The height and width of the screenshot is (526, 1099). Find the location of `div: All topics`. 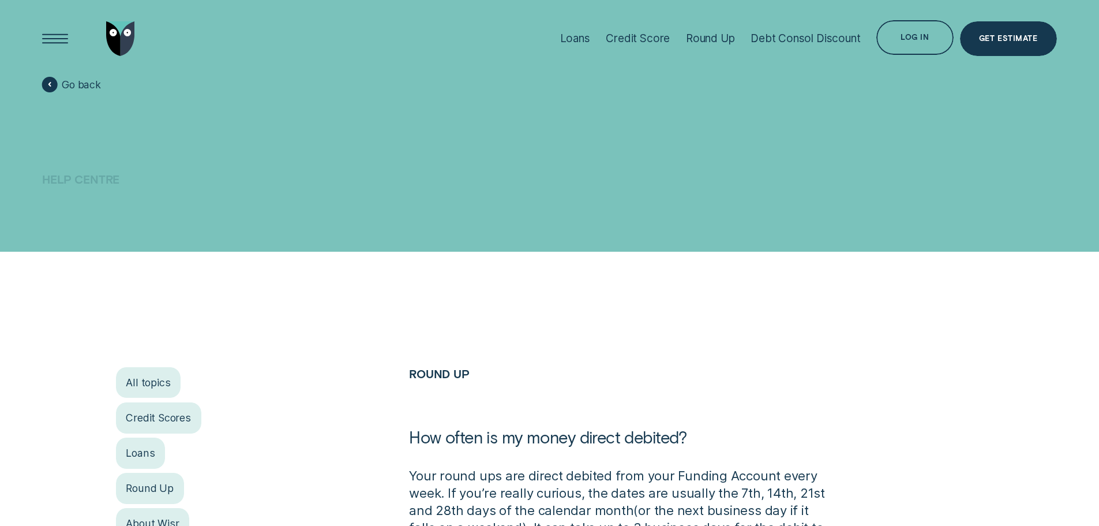

div: All topics is located at coordinates (148, 382).